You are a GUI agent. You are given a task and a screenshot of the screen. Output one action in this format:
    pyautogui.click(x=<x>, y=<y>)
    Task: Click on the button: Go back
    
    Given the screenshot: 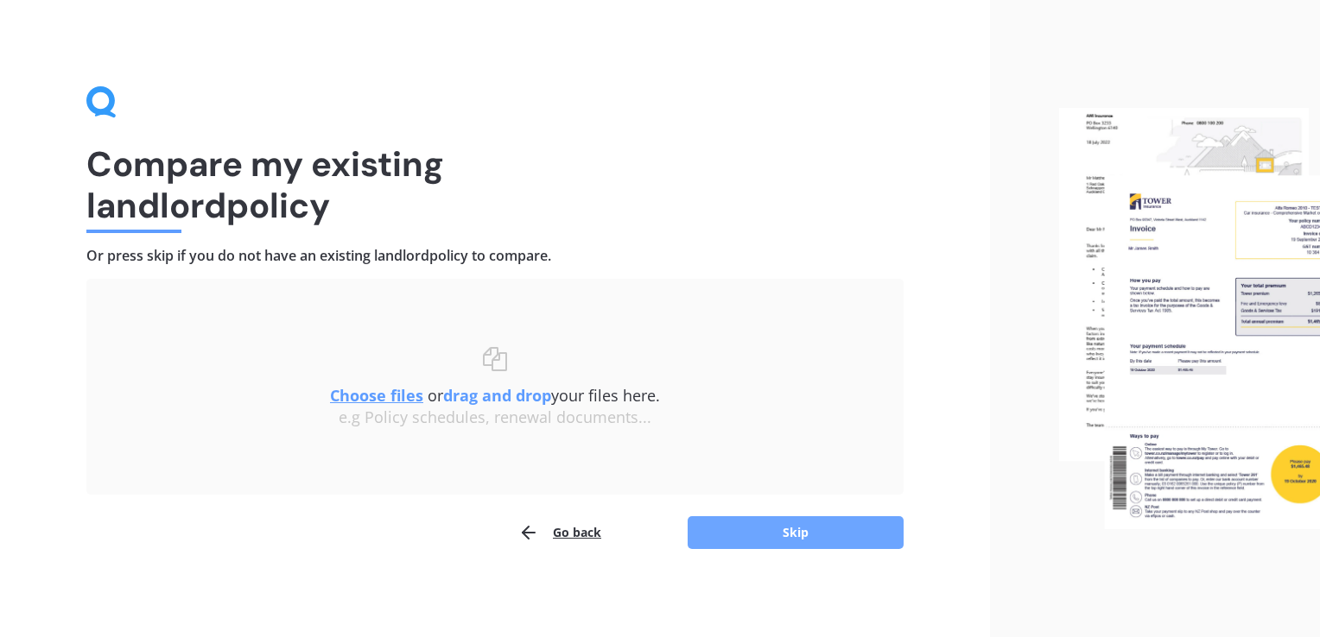 What is the action you would take?
    pyautogui.click(x=560, y=533)
    